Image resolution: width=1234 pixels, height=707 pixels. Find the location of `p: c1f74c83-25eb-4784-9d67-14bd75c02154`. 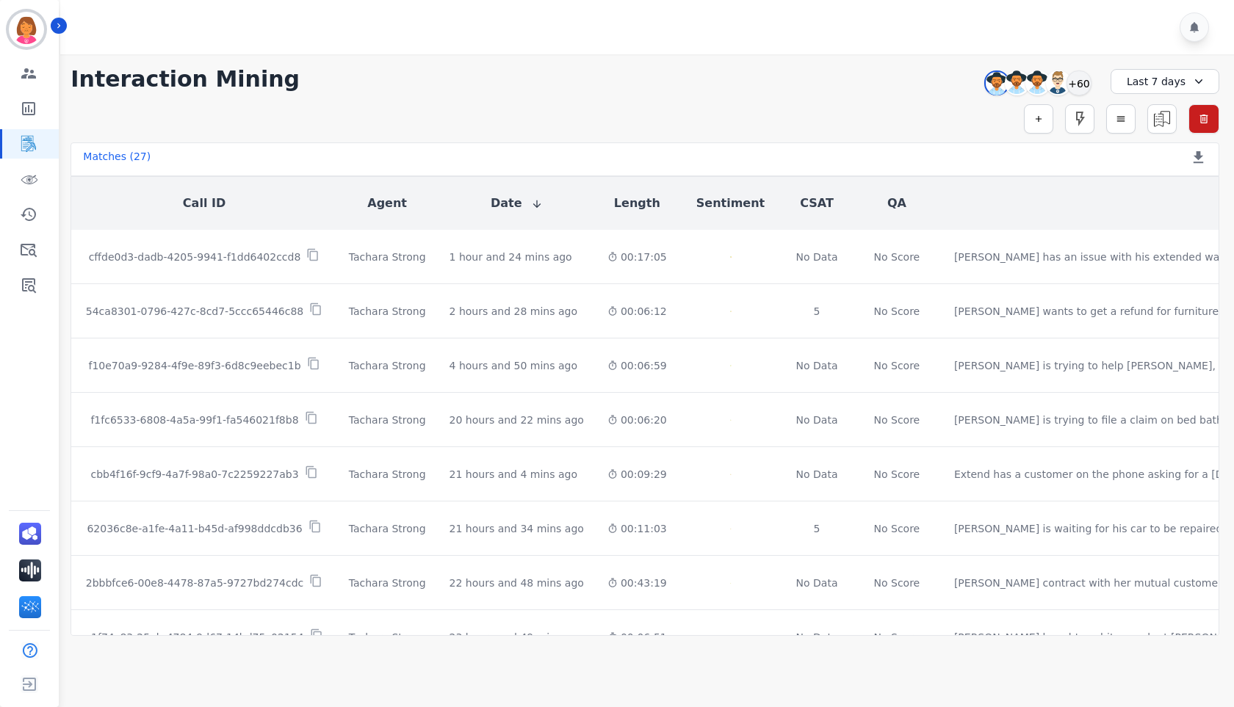

p: c1f74c83-25eb-4784-9d67-14bd75c02154 is located at coordinates (194, 638).